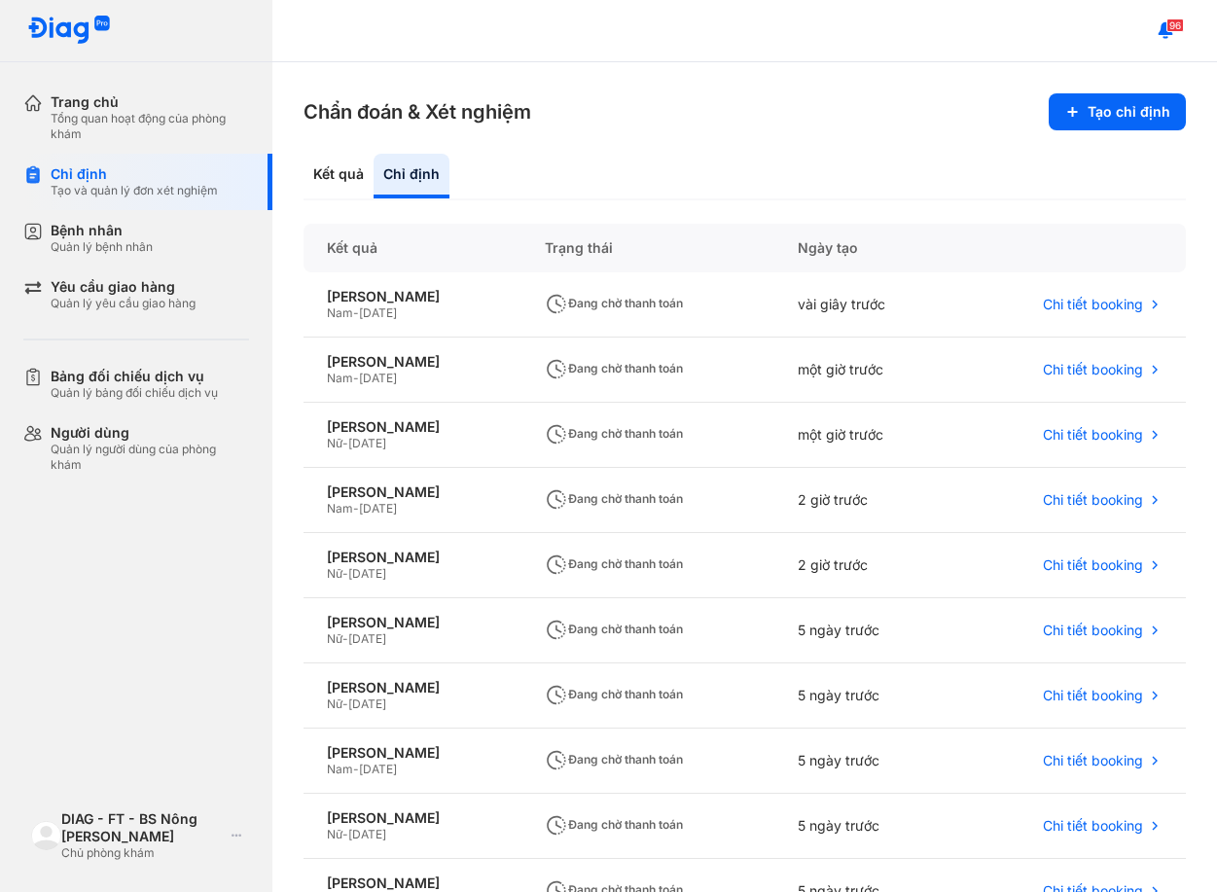 The width and height of the screenshot is (1217, 892). Describe the element at coordinates (150, 127) in the screenshot. I see `div: Tổng quan hoạt động của phòng khám` at that location.